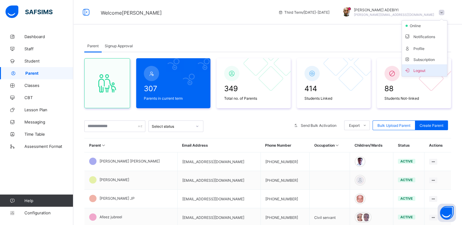  I want to click on th: Email Address, so click(219, 146).